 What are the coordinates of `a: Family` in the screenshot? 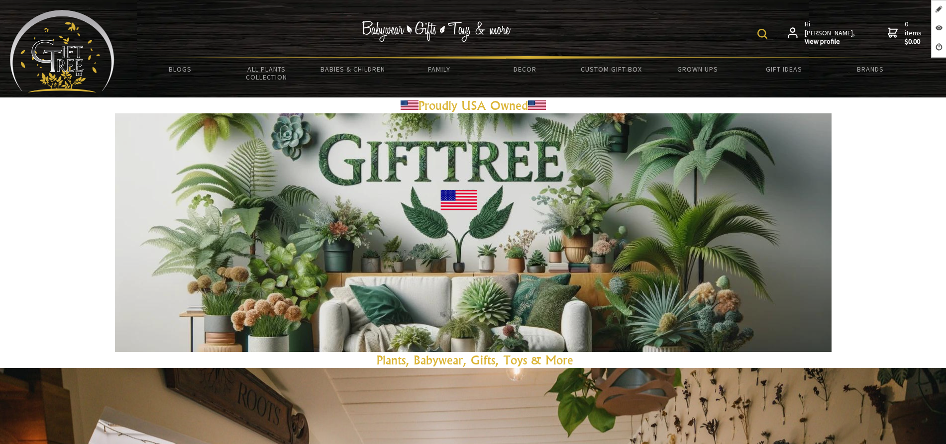 It's located at (438, 69).